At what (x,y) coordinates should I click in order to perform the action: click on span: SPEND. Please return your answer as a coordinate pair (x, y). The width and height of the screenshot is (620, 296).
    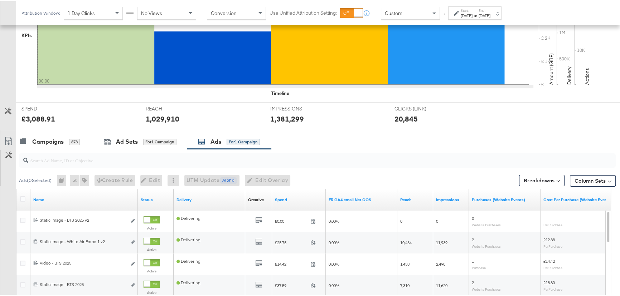
    Looking at the image, I should click on (48, 108).